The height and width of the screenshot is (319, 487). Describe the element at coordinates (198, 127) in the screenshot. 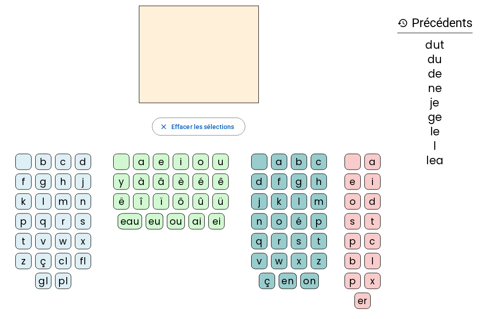

I see `button: Effacer les sélections` at that location.